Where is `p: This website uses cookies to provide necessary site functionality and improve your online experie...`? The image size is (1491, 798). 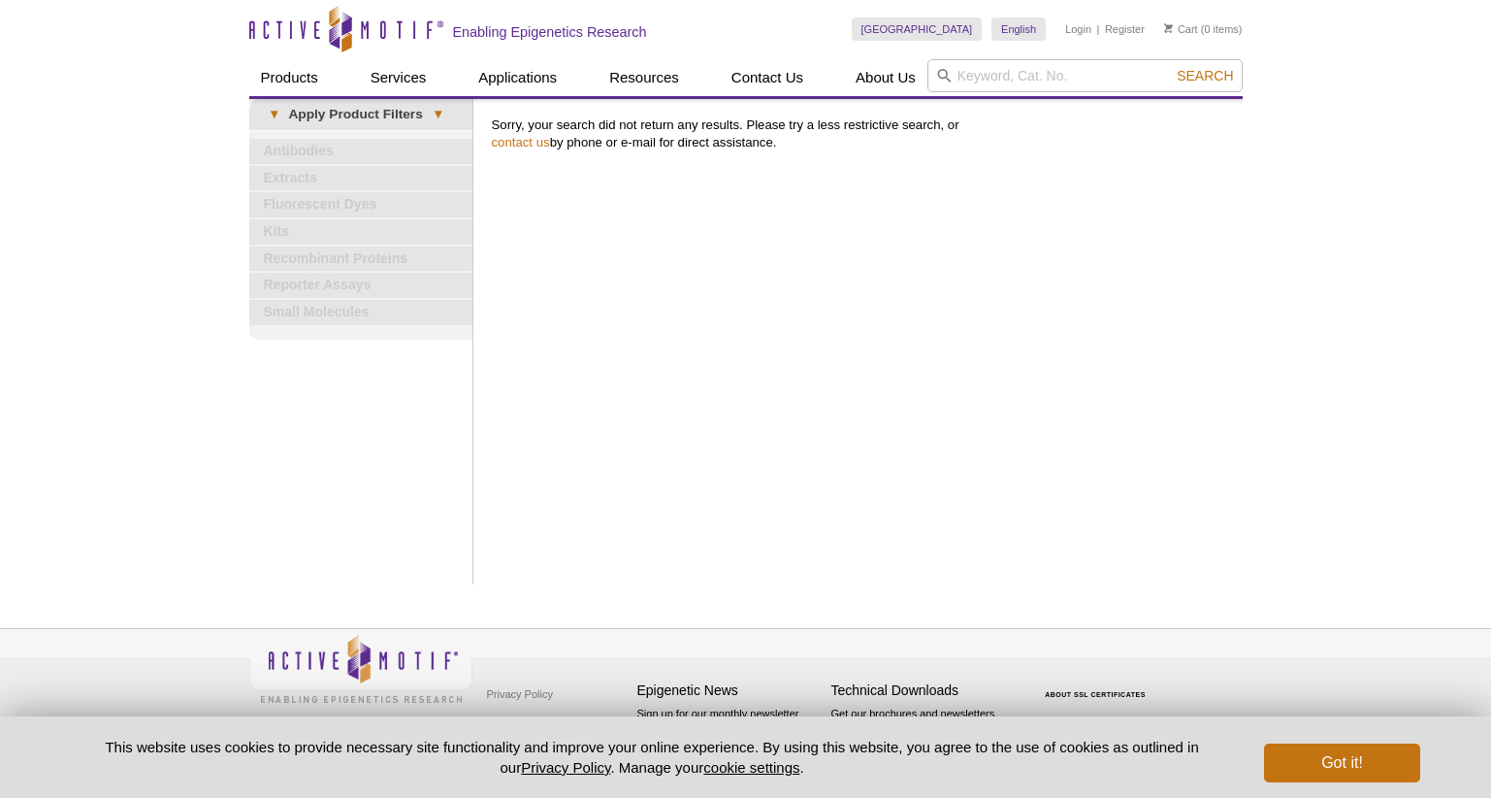
p: This website uses cookies to provide necessary site functionality and improve your online experie... is located at coordinates (652, 757).